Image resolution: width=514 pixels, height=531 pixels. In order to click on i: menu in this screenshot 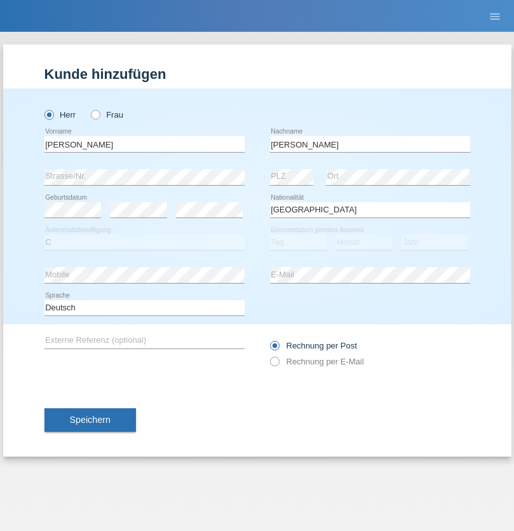, I will do `click(495, 17)`.